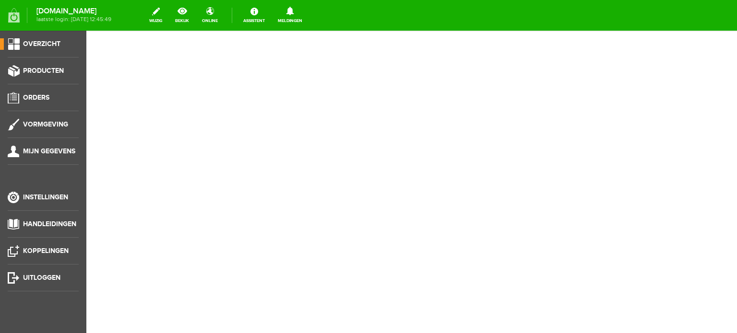  Describe the element at coordinates (290, 15) in the screenshot. I see `a: Meldingen` at that location.